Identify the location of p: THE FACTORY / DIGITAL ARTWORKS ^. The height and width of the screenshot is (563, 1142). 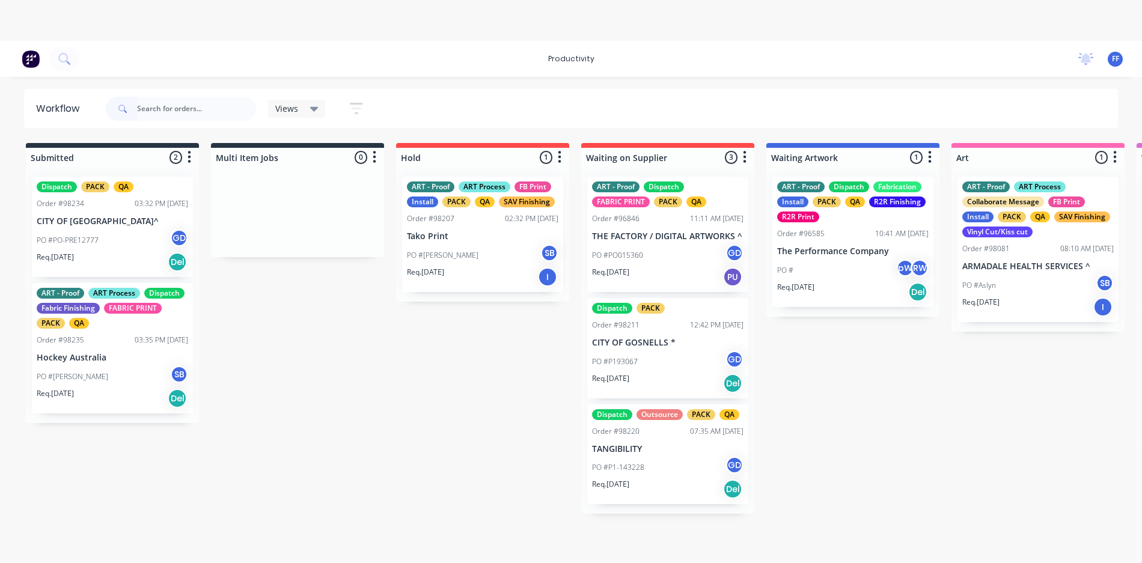
(668, 236).